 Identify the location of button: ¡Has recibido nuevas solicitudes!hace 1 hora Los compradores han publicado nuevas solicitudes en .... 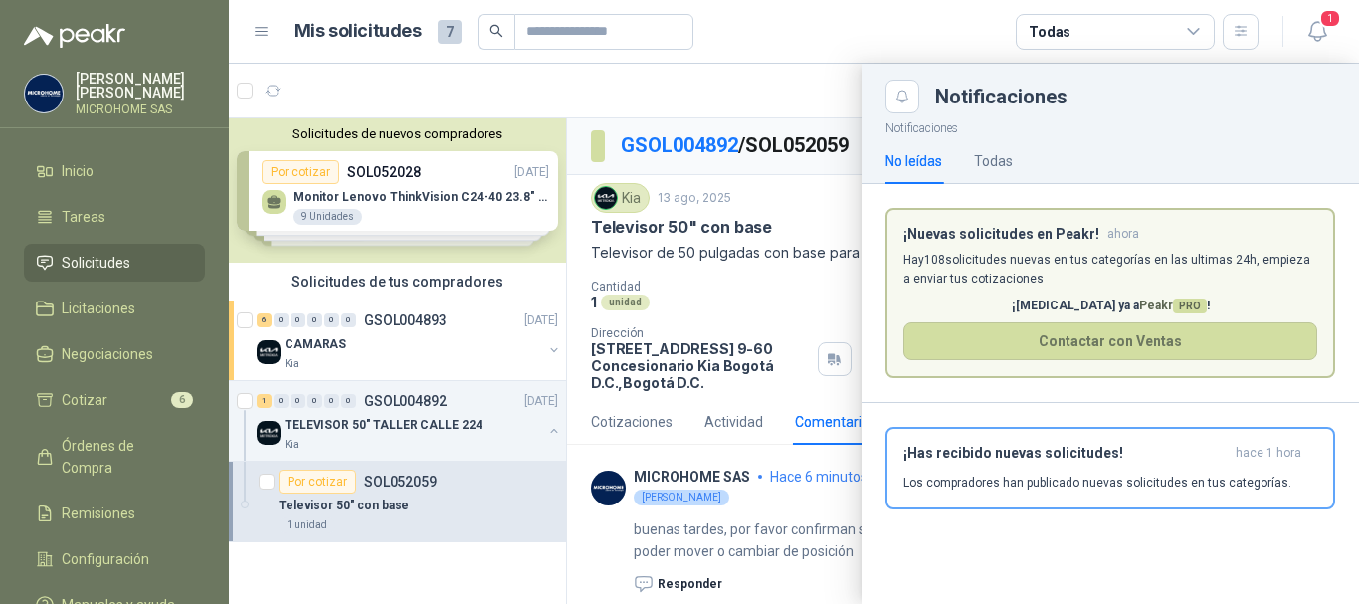
(1111, 468).